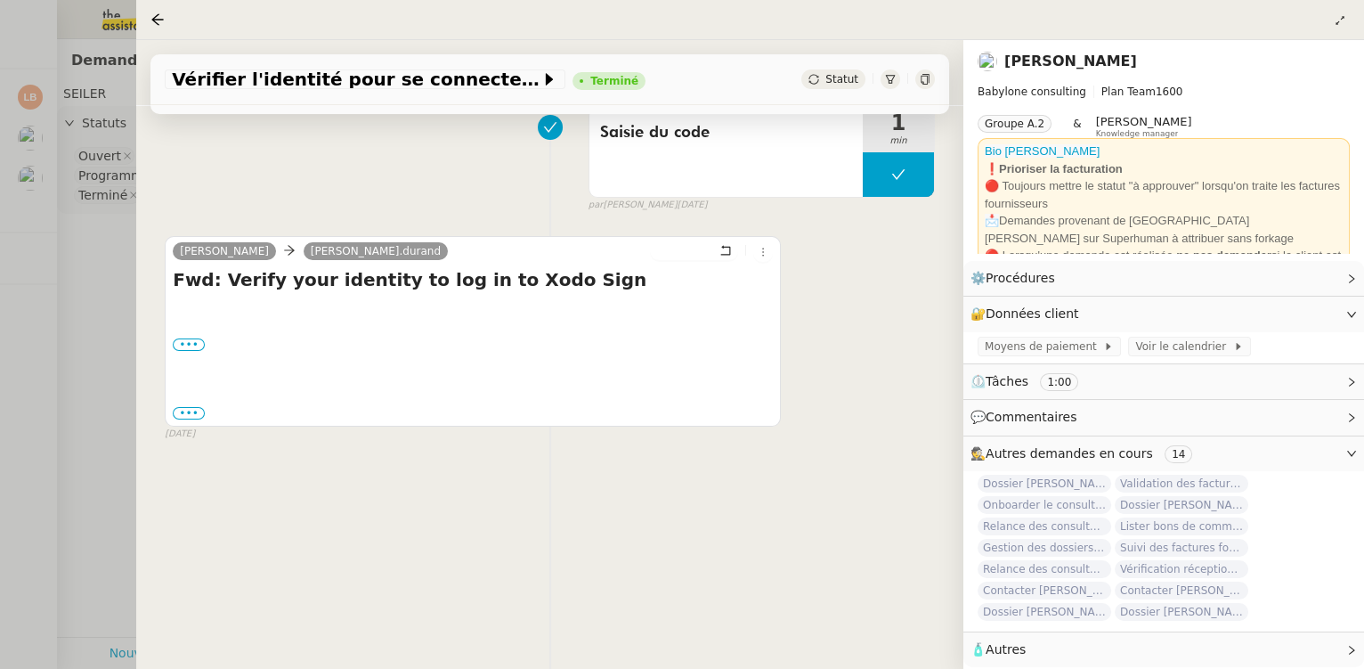 The height and width of the screenshot is (669, 1364). Describe the element at coordinates (1045, 526) in the screenshot. I see `span: Relance des consultants CRA - août 2025` at that location.